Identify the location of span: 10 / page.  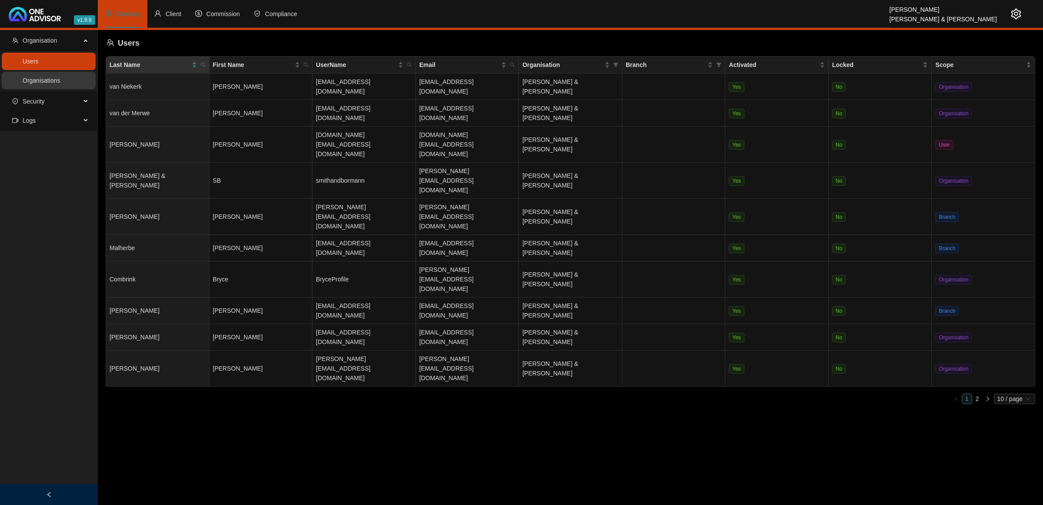
(1015, 399).